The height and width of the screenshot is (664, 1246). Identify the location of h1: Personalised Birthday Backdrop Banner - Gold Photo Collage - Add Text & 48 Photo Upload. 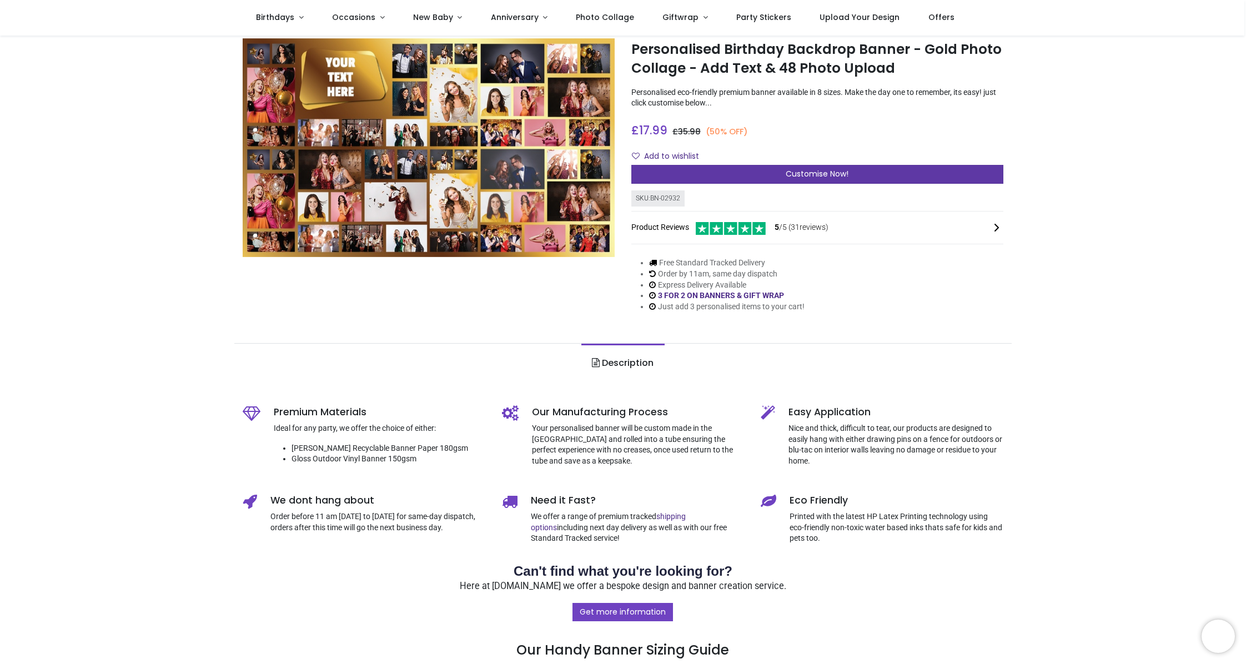
(817, 59).